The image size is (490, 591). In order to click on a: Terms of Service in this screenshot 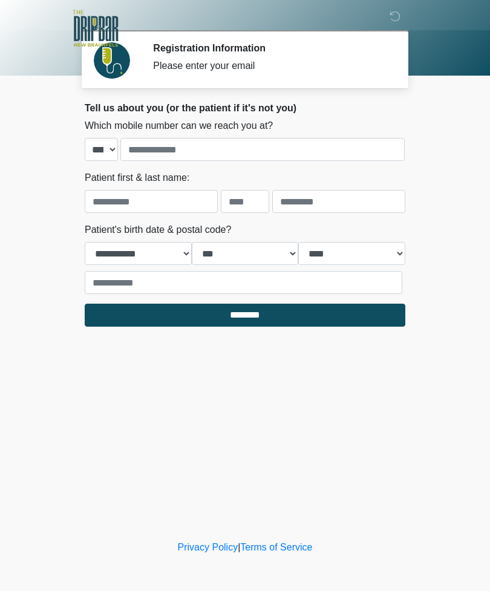, I will do `click(276, 547)`.